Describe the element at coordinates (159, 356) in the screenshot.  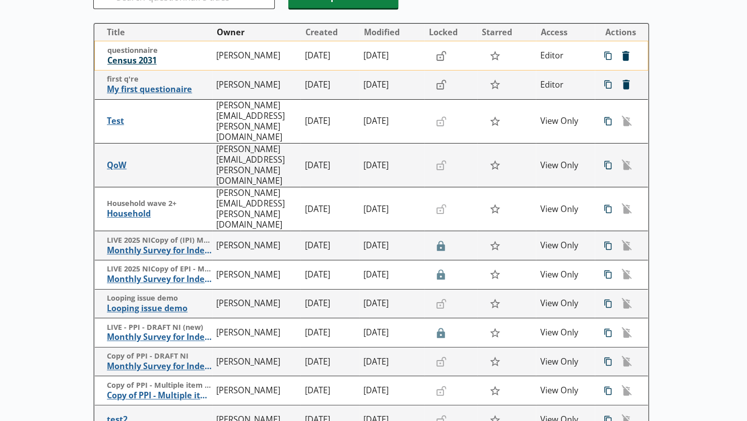
I see `span: Copy of PPI - DRAFT NI` at that location.